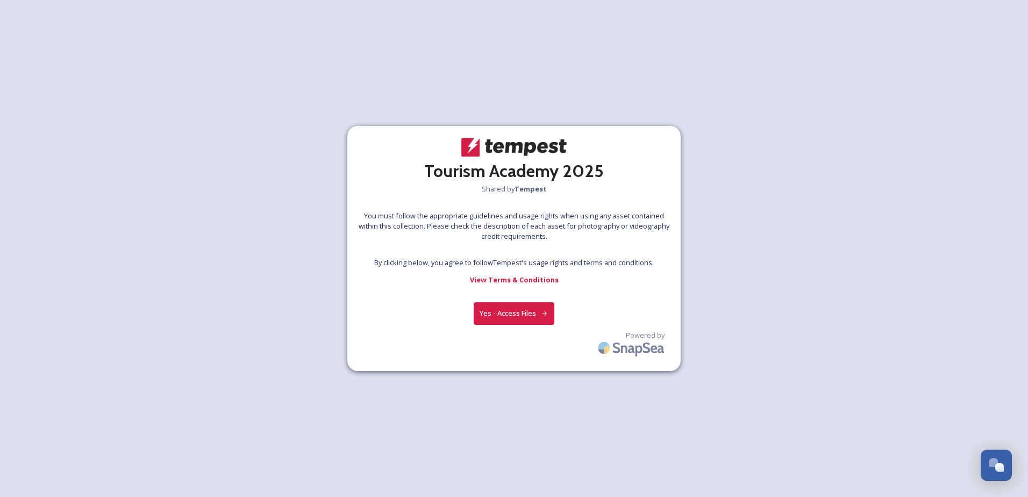 This screenshot has width=1028, height=497. What do you see at coordinates (632, 347) in the screenshot?
I see `img: SnapSea Logo` at bounding box center [632, 347].